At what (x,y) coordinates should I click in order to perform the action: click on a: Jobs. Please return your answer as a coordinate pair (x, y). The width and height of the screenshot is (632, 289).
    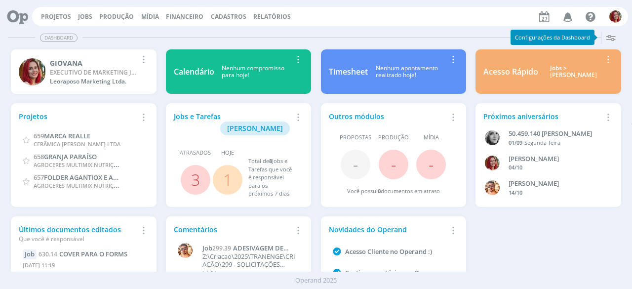
    Looking at the image, I should click on (85, 16).